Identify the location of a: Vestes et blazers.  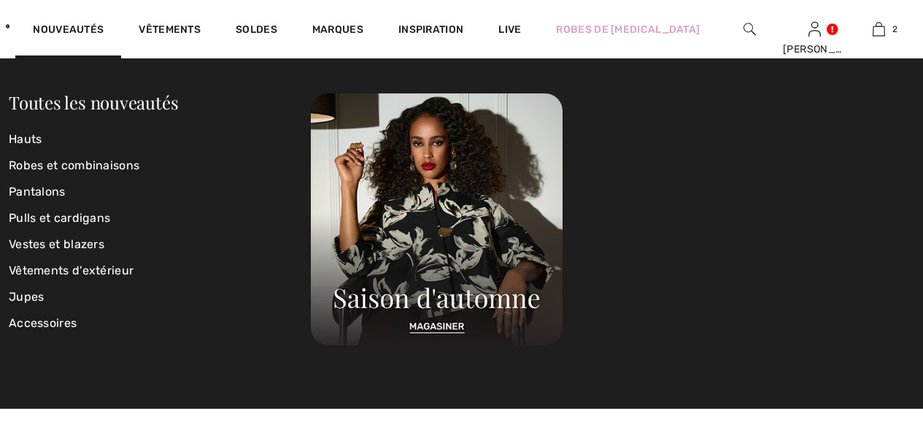
(160, 244).